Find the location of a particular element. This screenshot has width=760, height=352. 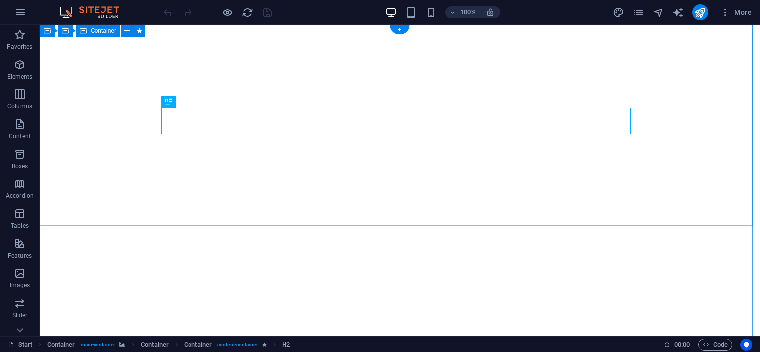

p: Favorites is located at coordinates (19, 47).